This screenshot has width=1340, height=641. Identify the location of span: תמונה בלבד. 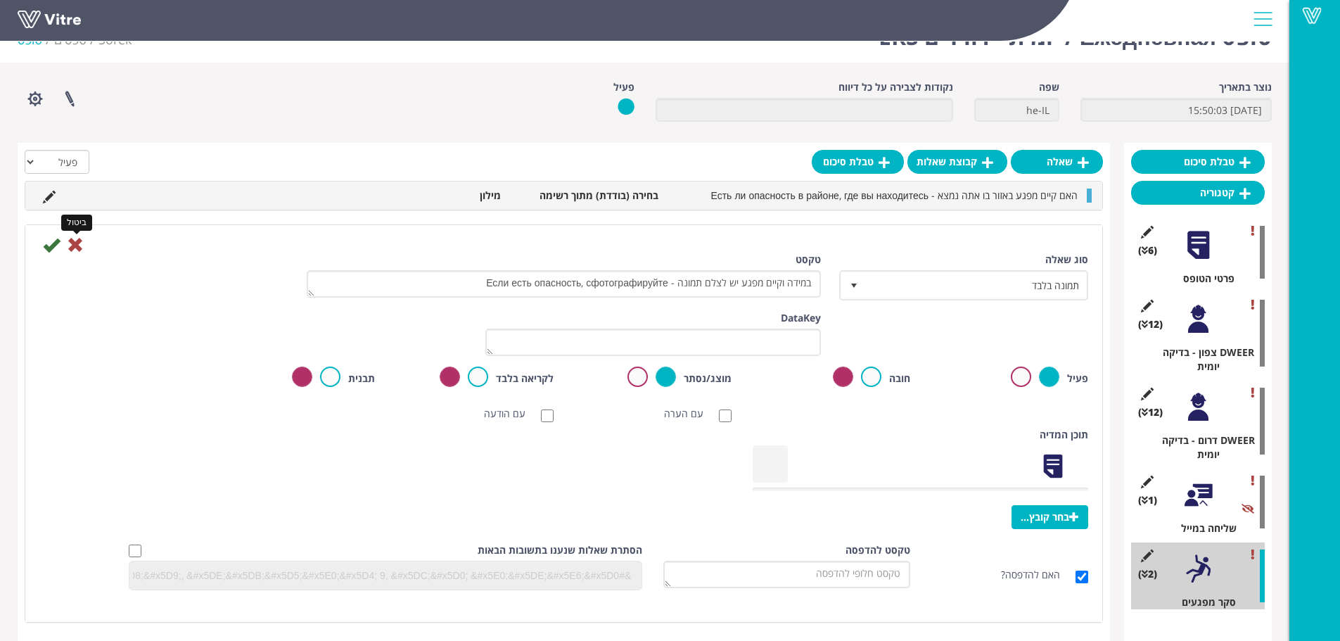
(976, 285).